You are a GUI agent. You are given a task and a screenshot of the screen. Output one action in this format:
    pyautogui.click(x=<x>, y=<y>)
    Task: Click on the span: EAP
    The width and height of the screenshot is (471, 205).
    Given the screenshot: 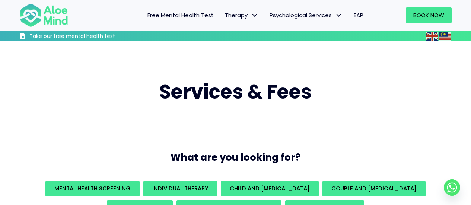 What is the action you would take?
    pyautogui.click(x=358, y=15)
    